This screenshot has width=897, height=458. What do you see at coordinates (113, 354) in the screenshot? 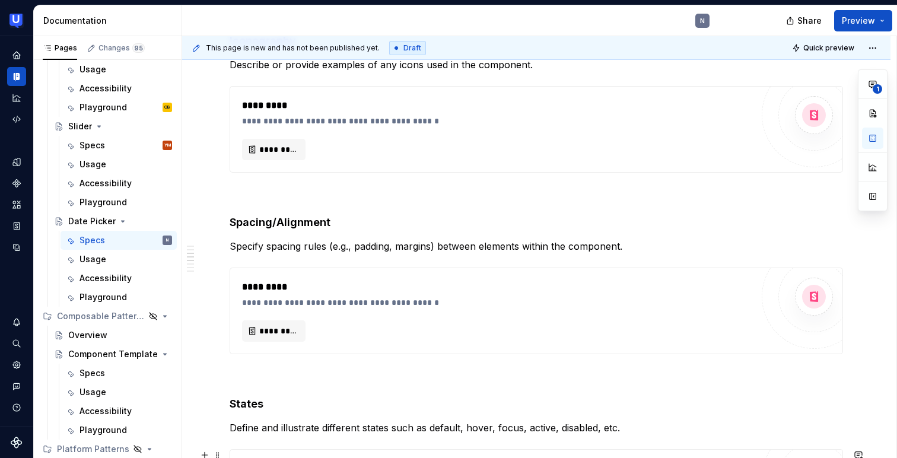
I see `a: Component Template` at bounding box center [113, 354].